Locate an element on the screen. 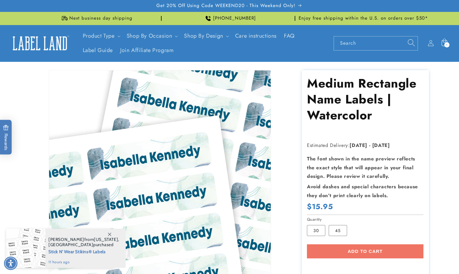  span: Stick N' Wear Stikins® Labels is located at coordinates (84, 251).